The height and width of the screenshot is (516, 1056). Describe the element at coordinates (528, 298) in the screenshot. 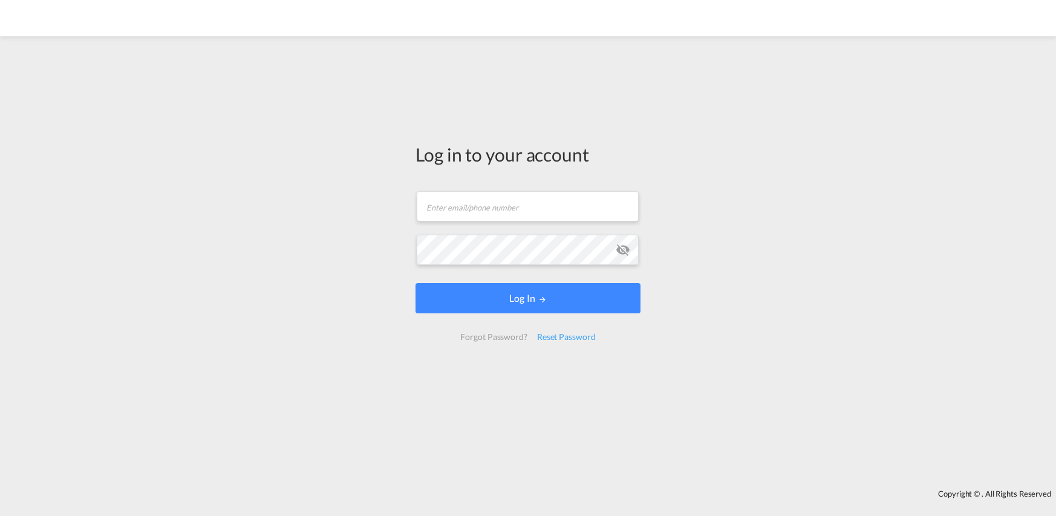

I see `button: LOGIN` at that location.